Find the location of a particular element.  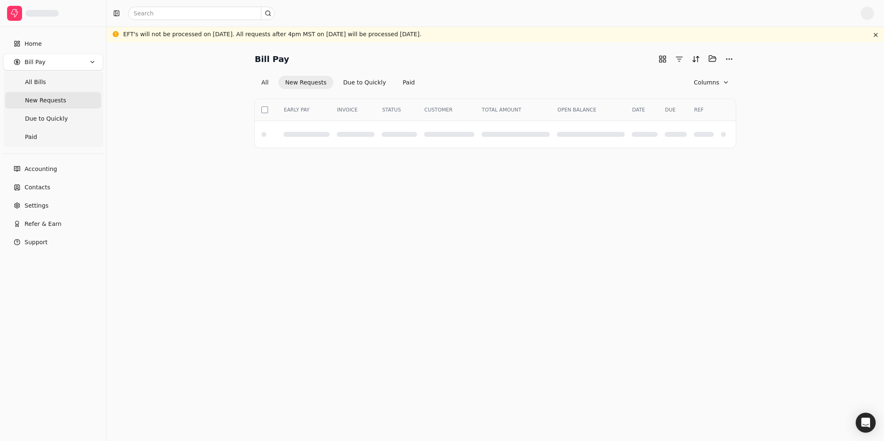

button: Bill Pay is located at coordinates (53, 62).